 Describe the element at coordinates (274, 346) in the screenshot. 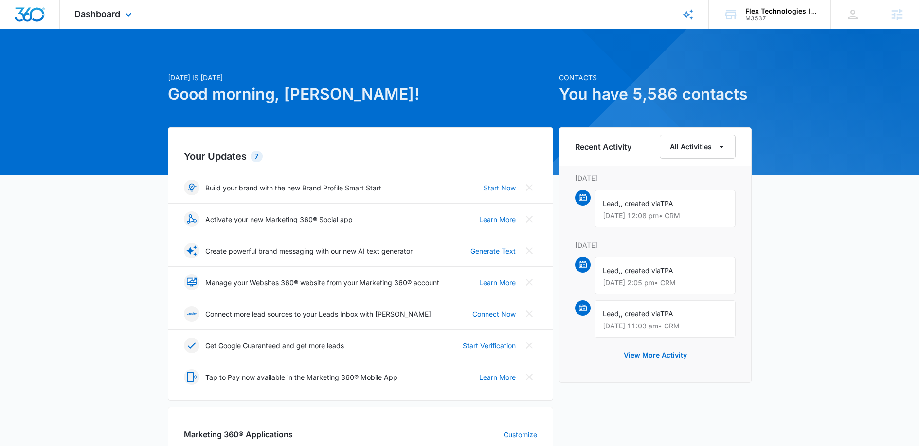

I see `p: Get Google Guaranteed and get more leads` at that location.